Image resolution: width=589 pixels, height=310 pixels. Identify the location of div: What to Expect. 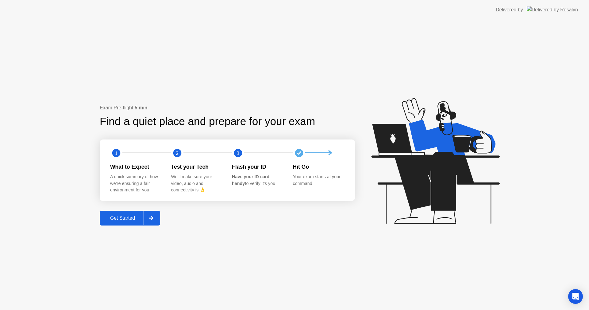
(136, 167).